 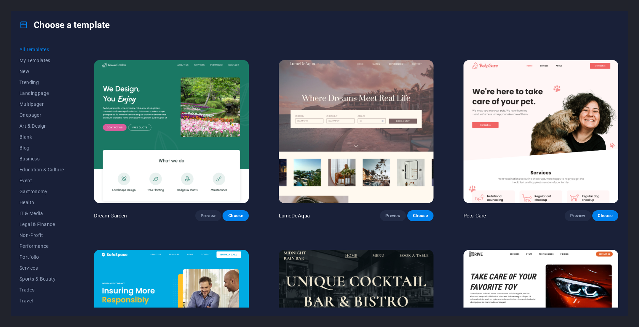 What do you see at coordinates (42, 49) in the screenshot?
I see `button: All Templates` at bounding box center [42, 49].